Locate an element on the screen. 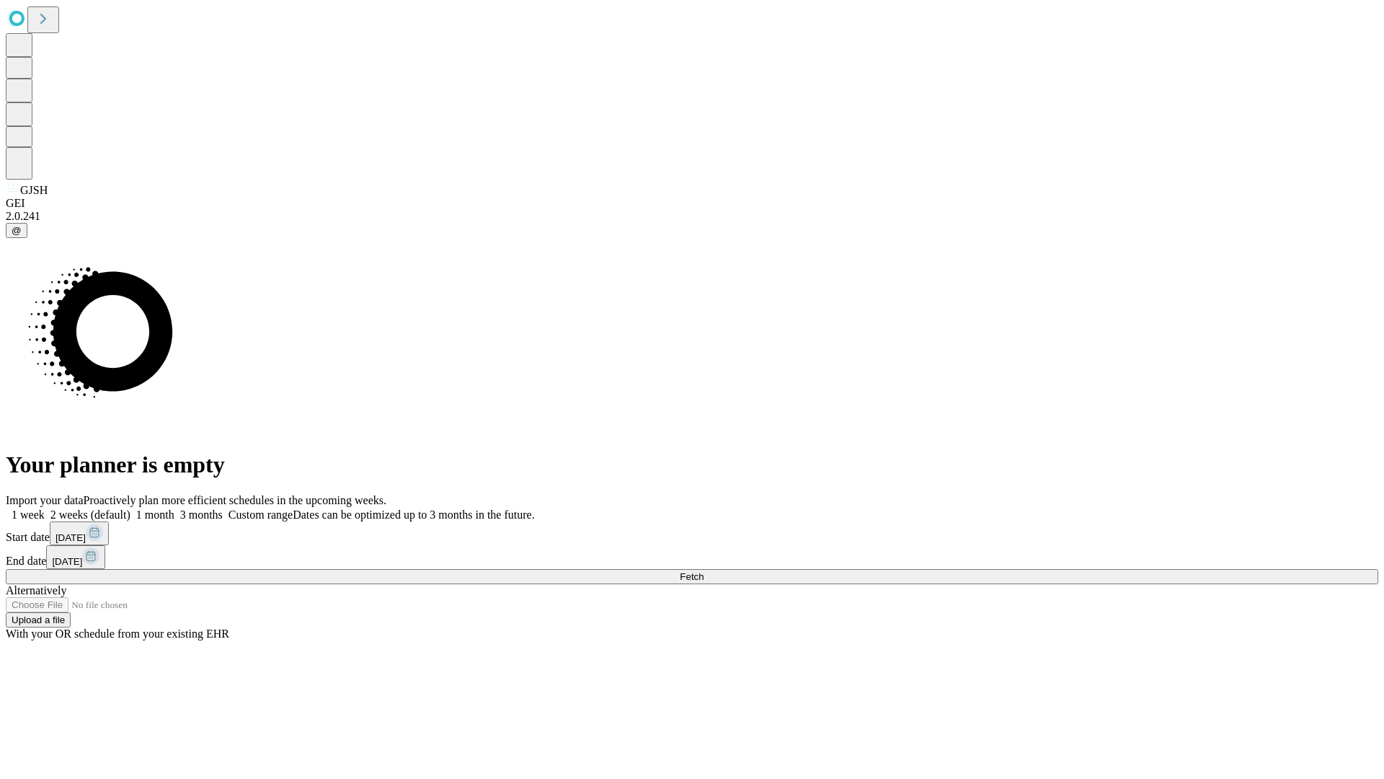 The height and width of the screenshot is (779, 1384). button: Upload a file is located at coordinates (38, 619).